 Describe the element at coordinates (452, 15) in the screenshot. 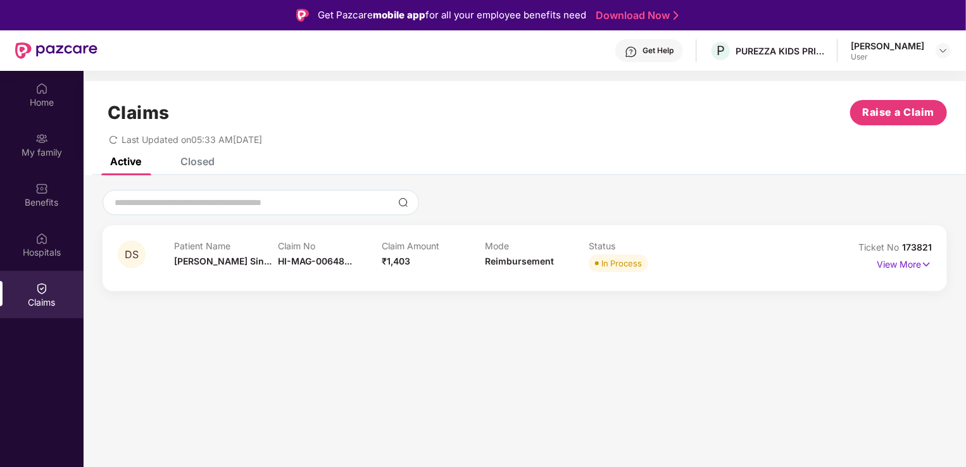

I see `div: Get Pazcare for all your employee benefits need` at that location.